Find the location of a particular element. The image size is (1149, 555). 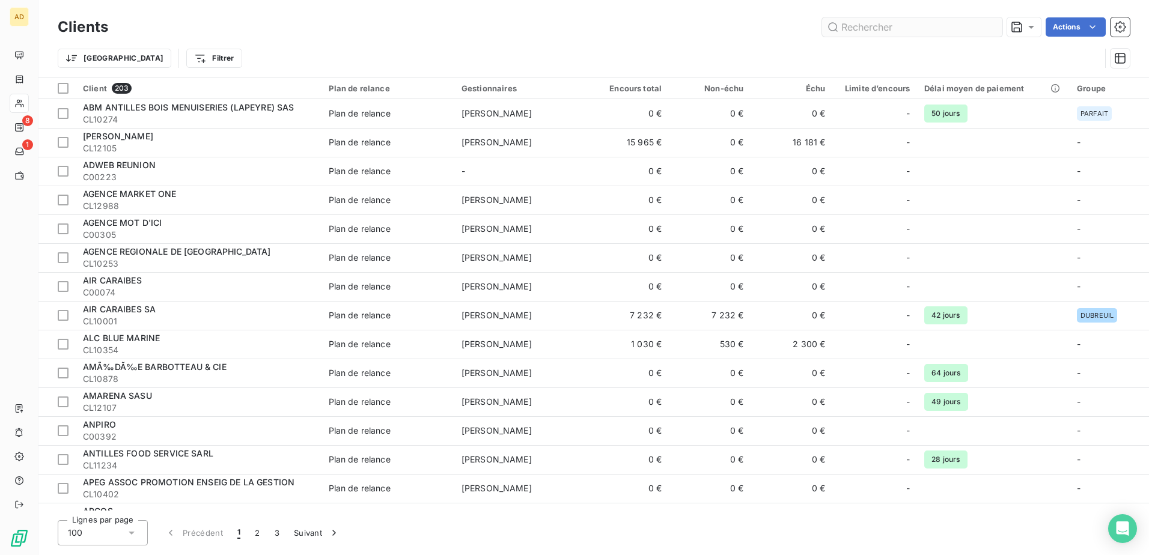

span: CL12107 is located at coordinates (198, 408).